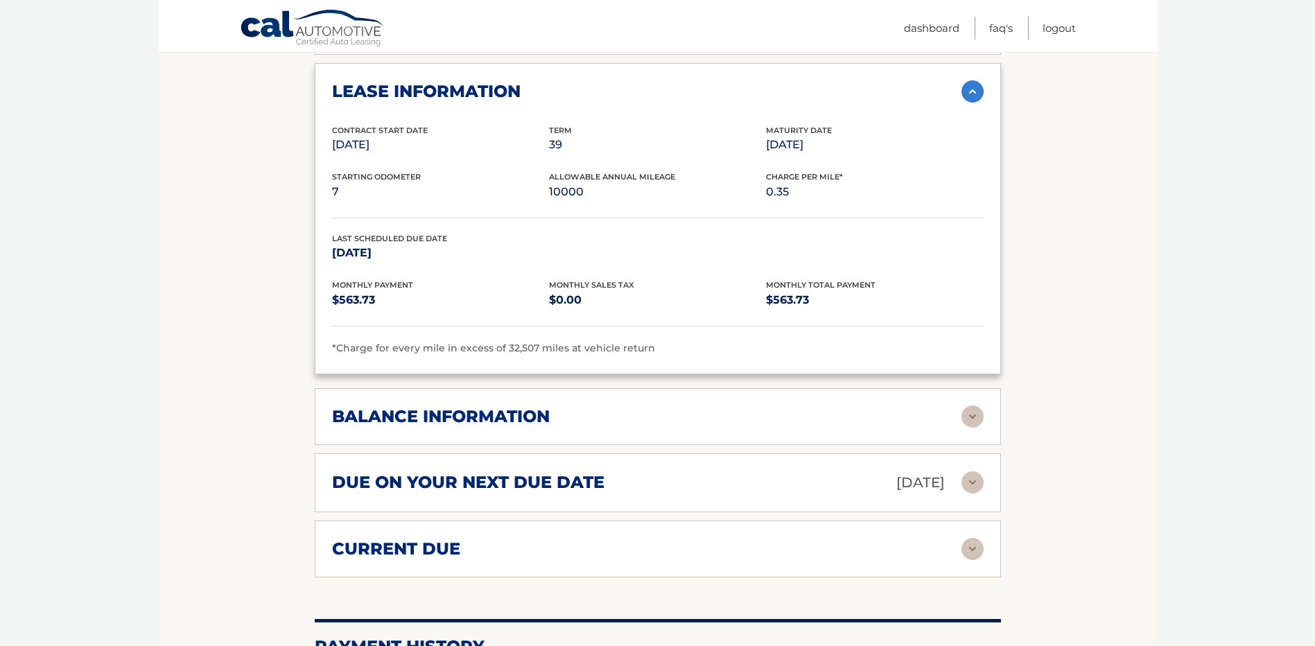 This screenshot has width=1315, height=646. I want to click on span: Allowable Annual Mileage, so click(612, 177).